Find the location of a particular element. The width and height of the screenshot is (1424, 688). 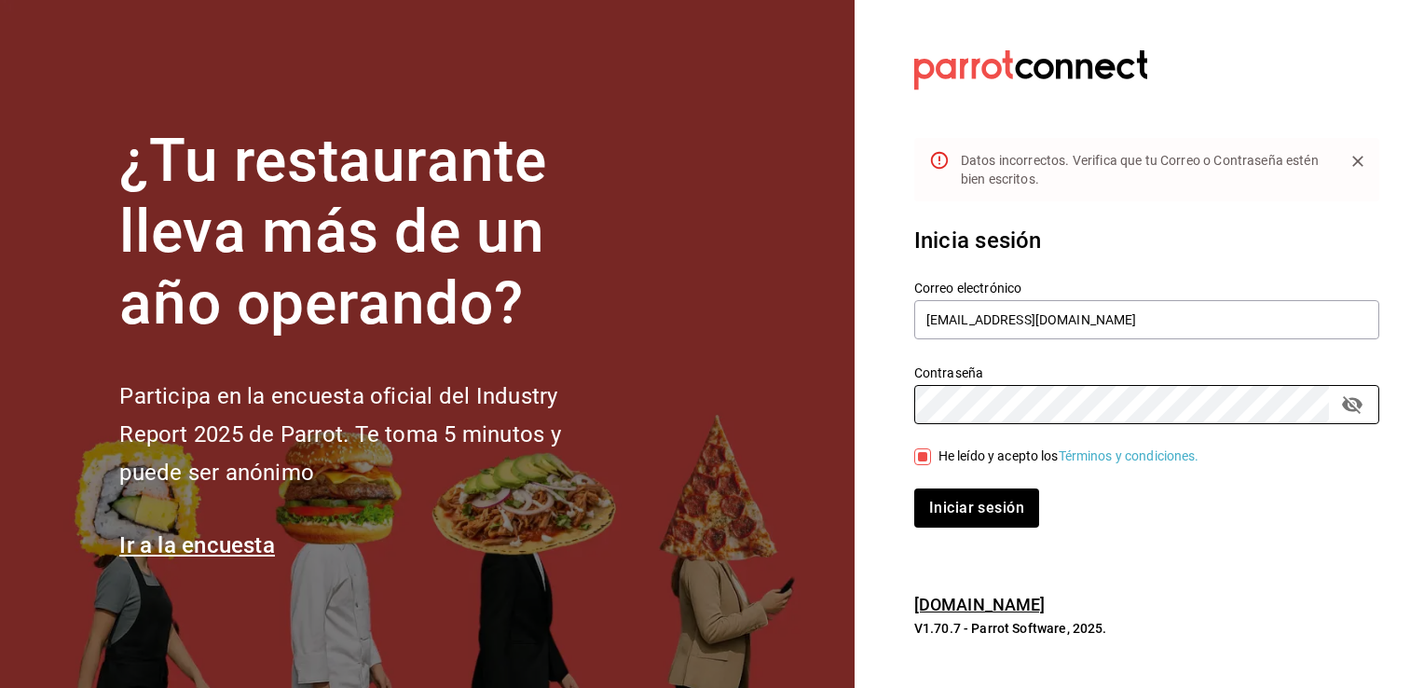

h2: Participa en la encuesta oficial del Industry Report 2025 de Parrot. Te toma 5 minutos y puede se... is located at coordinates (371, 434).